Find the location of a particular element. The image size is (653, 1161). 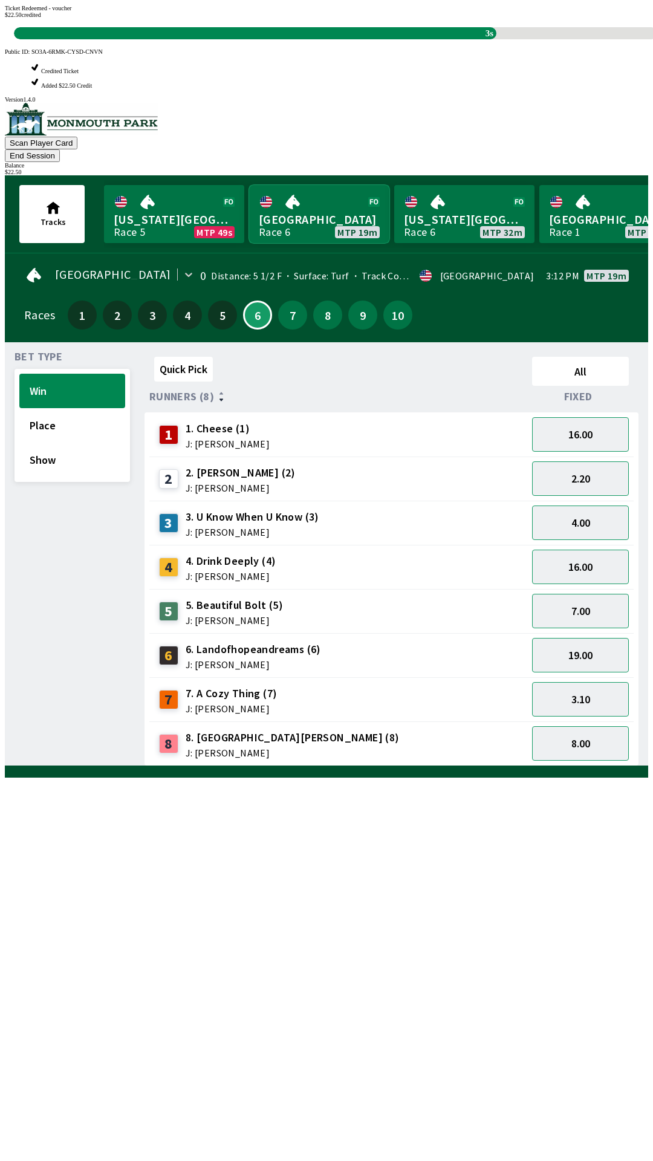

span: $ 22.50 credited is located at coordinates (23, 15).